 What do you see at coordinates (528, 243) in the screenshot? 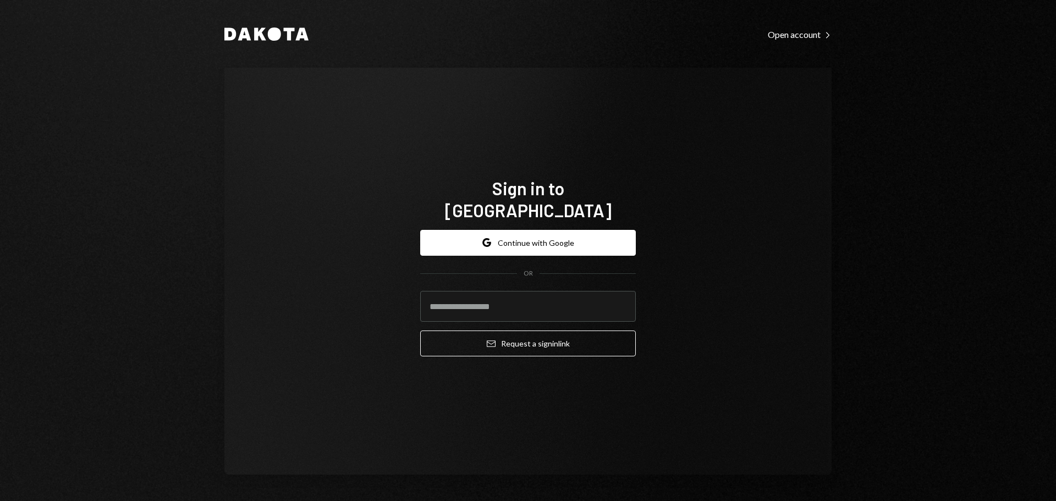
I see `button: Continue with Google` at bounding box center [528, 243].